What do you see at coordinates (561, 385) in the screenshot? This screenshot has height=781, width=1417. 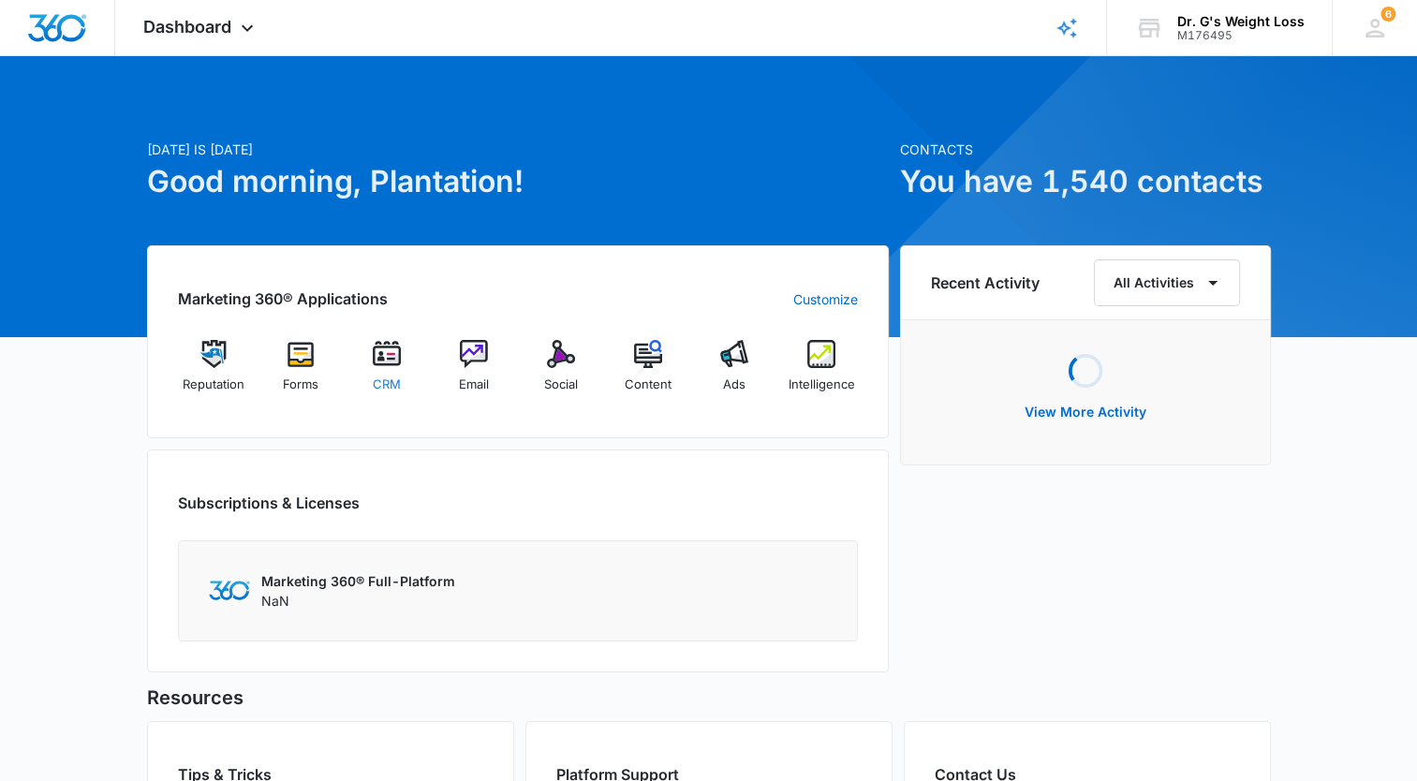 I see `span: Social` at bounding box center [561, 385].